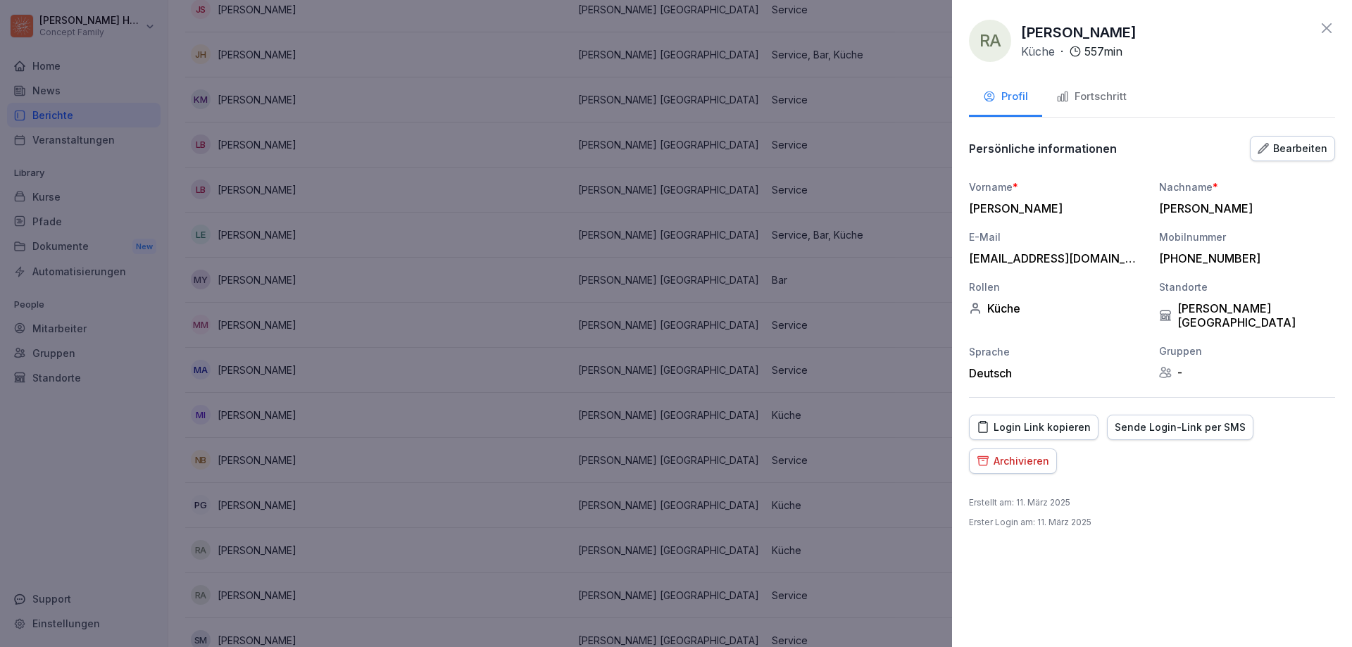 The image size is (1352, 647). I want to click on p: Erster Login am : 11. März 2025, so click(1030, 522).